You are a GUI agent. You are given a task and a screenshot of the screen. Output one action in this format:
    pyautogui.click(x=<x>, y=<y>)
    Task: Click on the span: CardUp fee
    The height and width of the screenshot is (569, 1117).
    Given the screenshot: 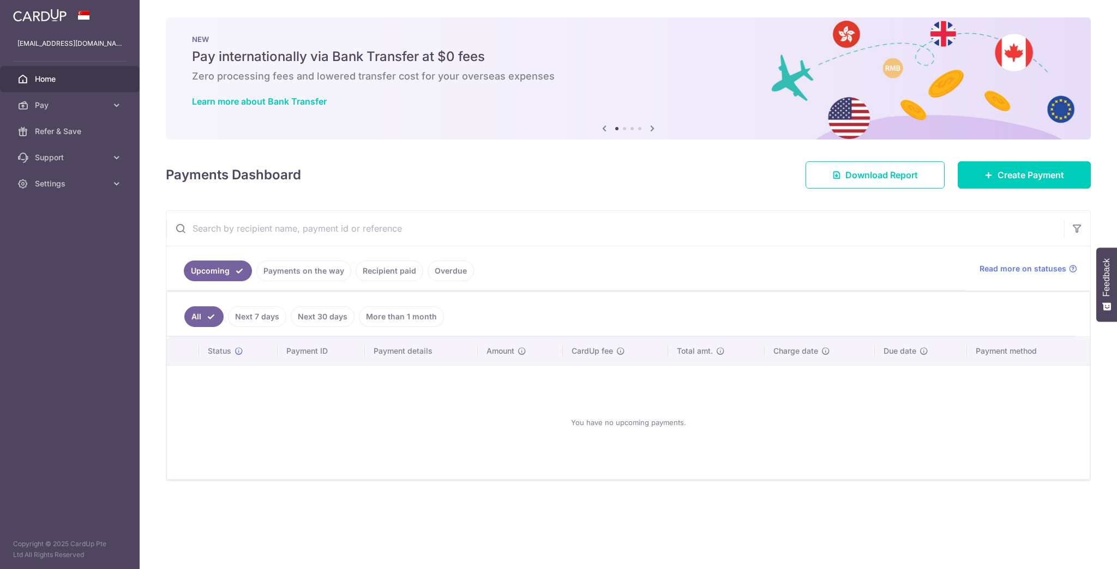 What is the action you would take?
    pyautogui.click(x=592, y=351)
    